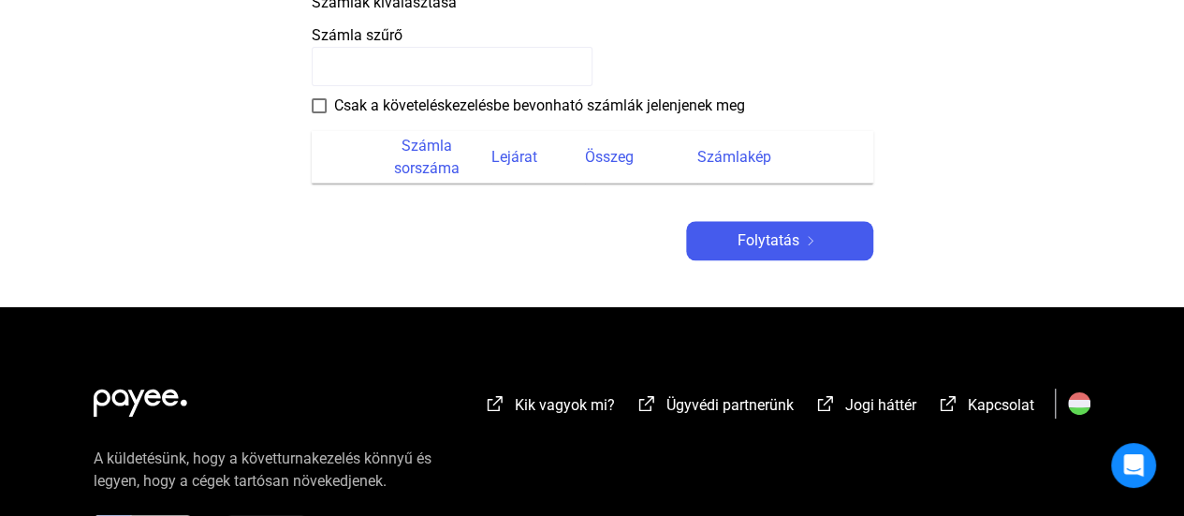  I want to click on font: Kik vagyok mi?, so click(565, 405).